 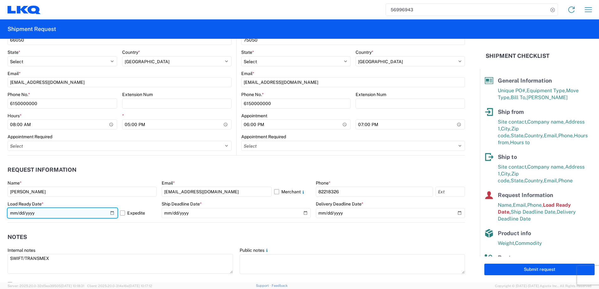 What do you see at coordinates (46, 286) in the screenshot?
I see `span: Server: 2025.20.0-32d5ea39505` at bounding box center [46, 286].